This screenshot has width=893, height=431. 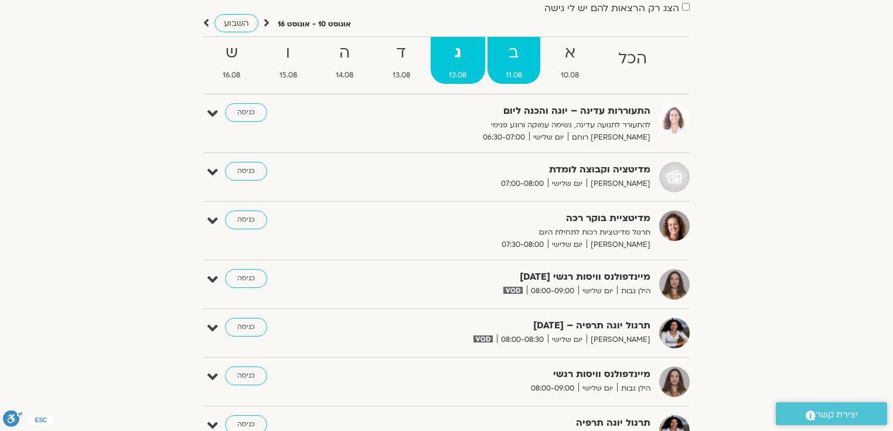 What do you see at coordinates (507, 423) in the screenshot?
I see `strong: תרגול יוגה תרפיה` at bounding box center [507, 423].